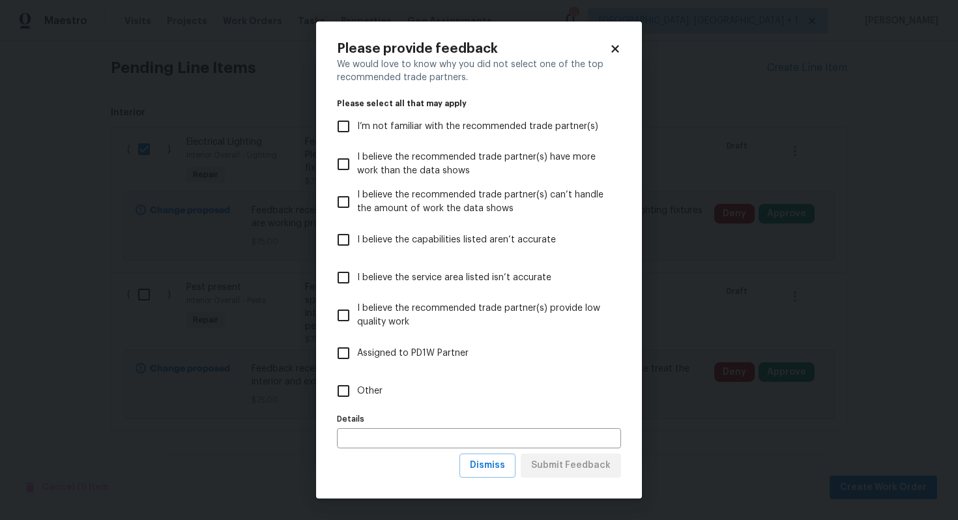 Image resolution: width=958 pixels, height=520 pixels. Describe the element at coordinates (483, 315) in the screenshot. I see `span: I believe the recommended trade partner(s) provide low quality work` at that location.